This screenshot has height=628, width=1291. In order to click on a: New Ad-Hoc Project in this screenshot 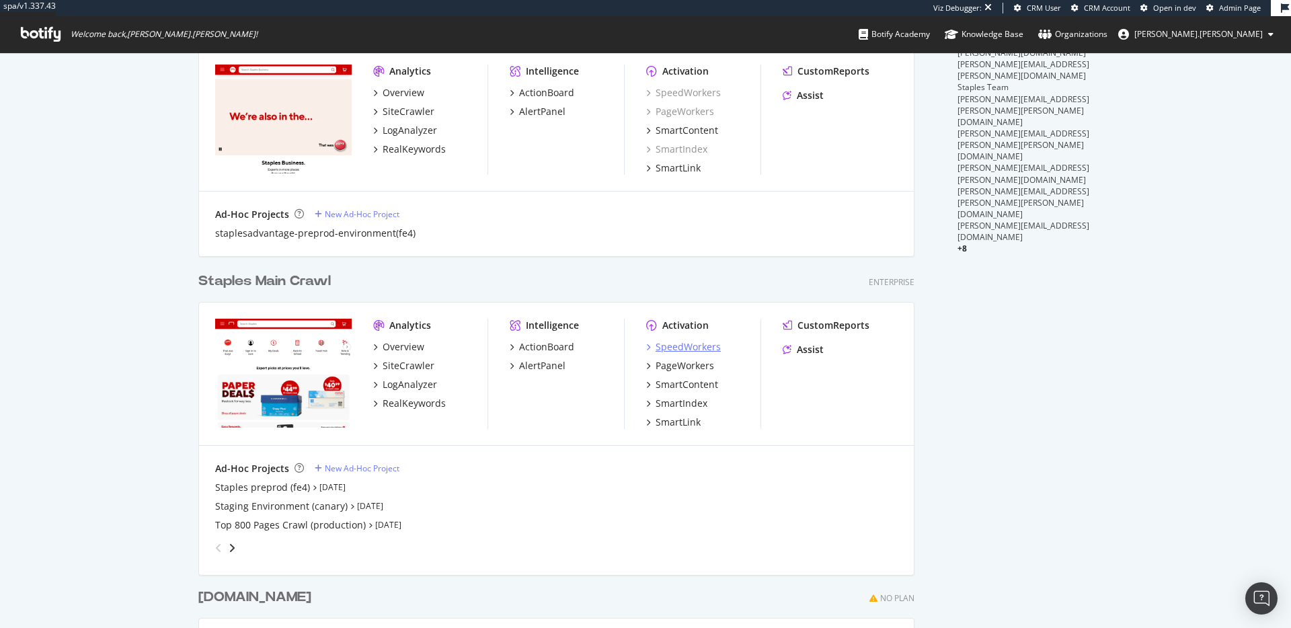, I will do `click(357, 468)`.